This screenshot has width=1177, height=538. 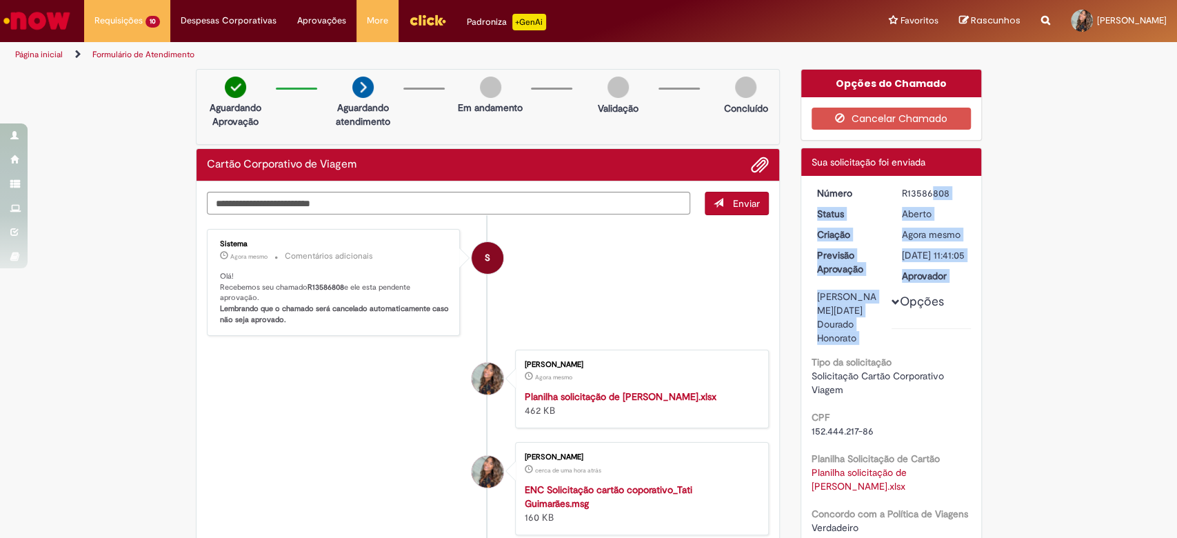 I want to click on span: Solicitação Cartão Corporativo Viagem, so click(x=879, y=383).